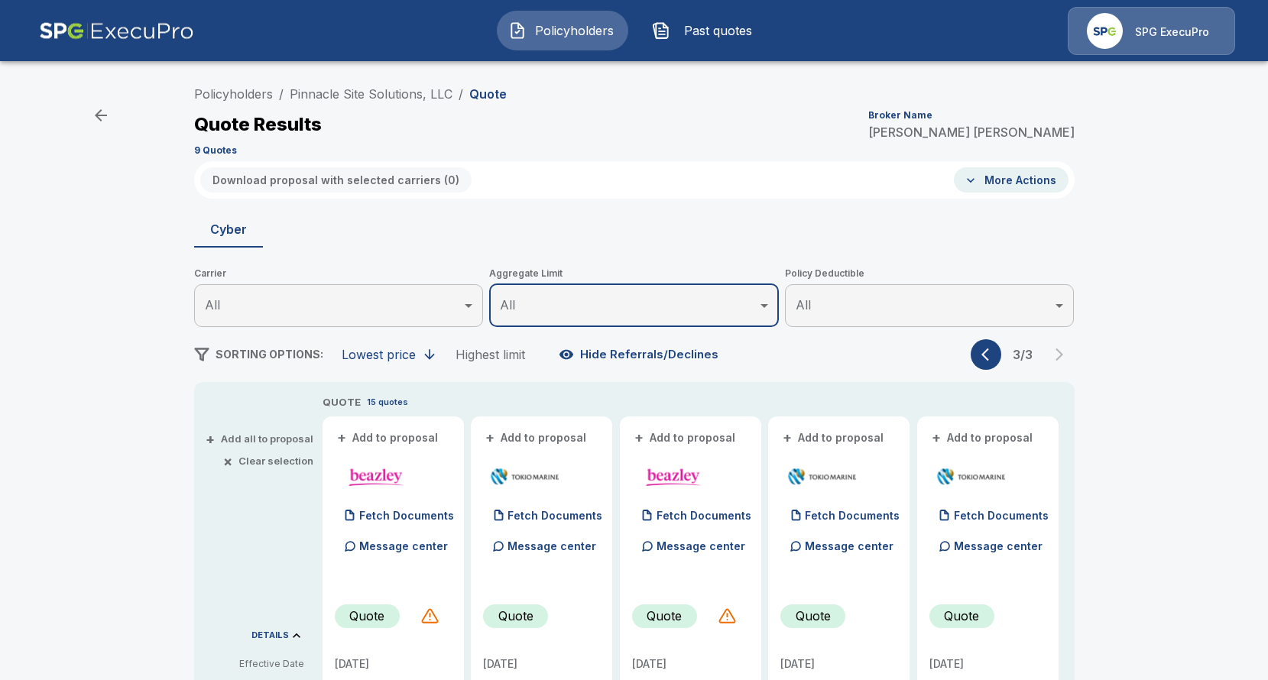  What do you see at coordinates (378, 355) in the screenshot?
I see `div: Lowest price` at bounding box center [378, 355].